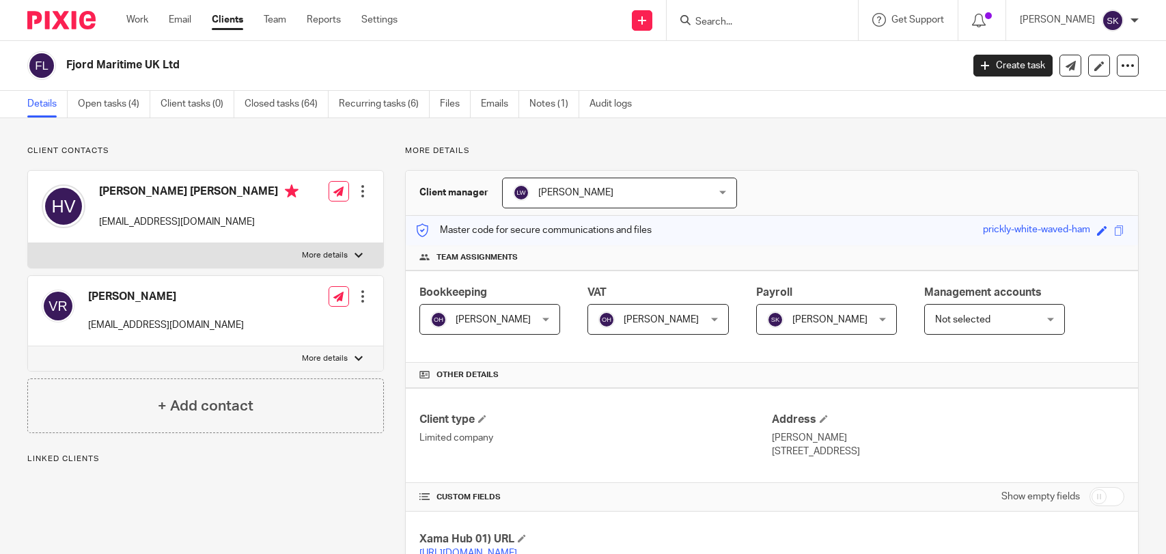  I want to click on span: Not selected, so click(963, 320).